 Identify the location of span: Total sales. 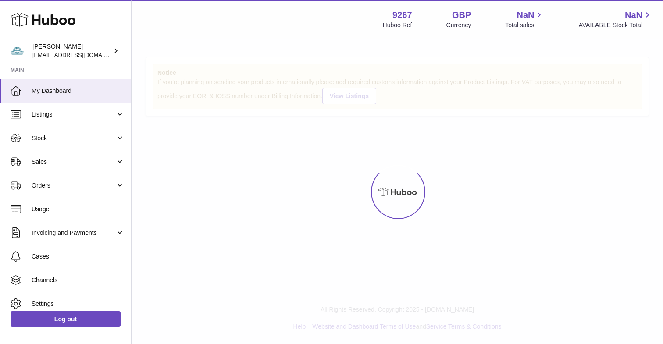
(524, 25).